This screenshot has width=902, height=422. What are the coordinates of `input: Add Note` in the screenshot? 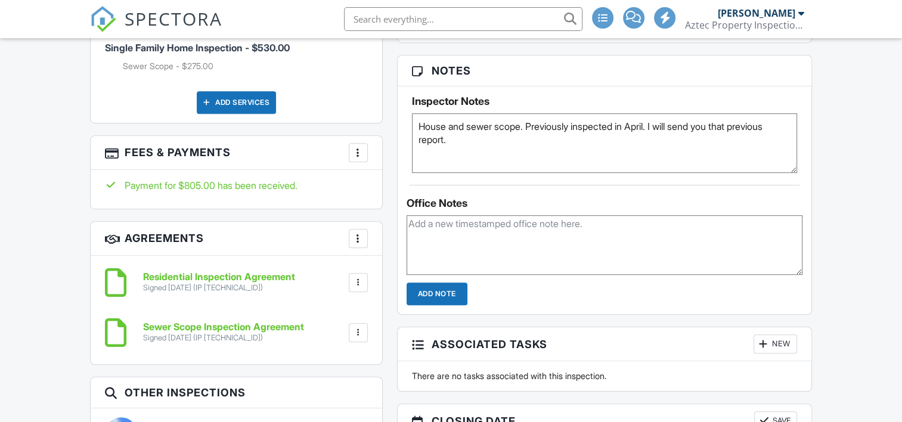 It's located at (437, 294).